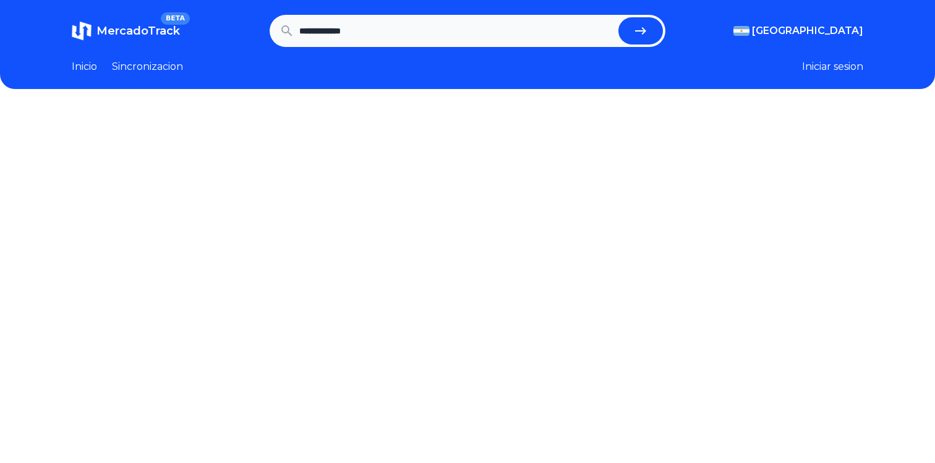  What do you see at coordinates (125, 31) in the screenshot?
I see `a: MercadoTrackBETA` at bounding box center [125, 31].